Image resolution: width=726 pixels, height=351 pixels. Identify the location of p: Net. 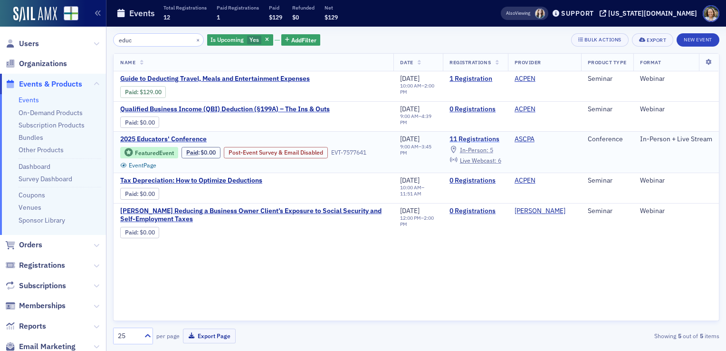
(331, 8).